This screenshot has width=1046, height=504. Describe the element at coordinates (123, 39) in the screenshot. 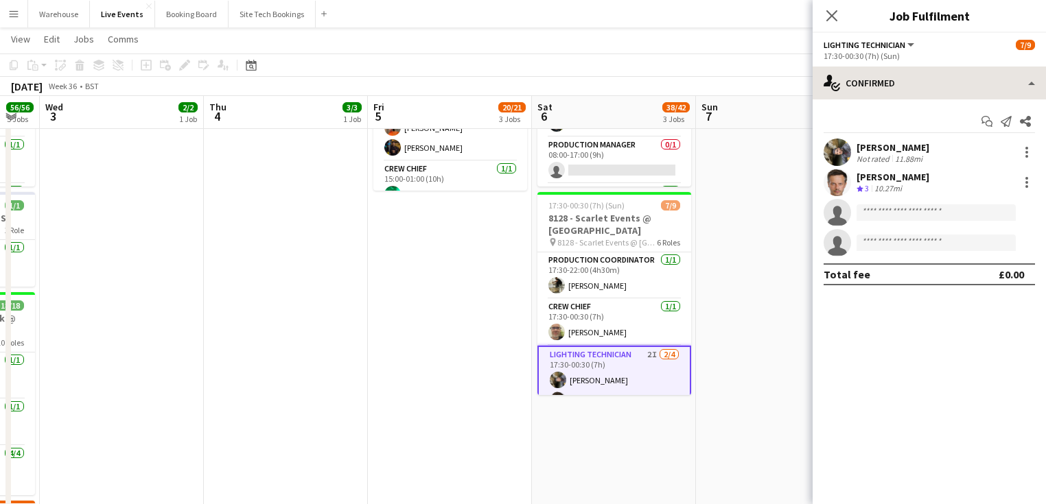

I see `span: Comms` at that location.